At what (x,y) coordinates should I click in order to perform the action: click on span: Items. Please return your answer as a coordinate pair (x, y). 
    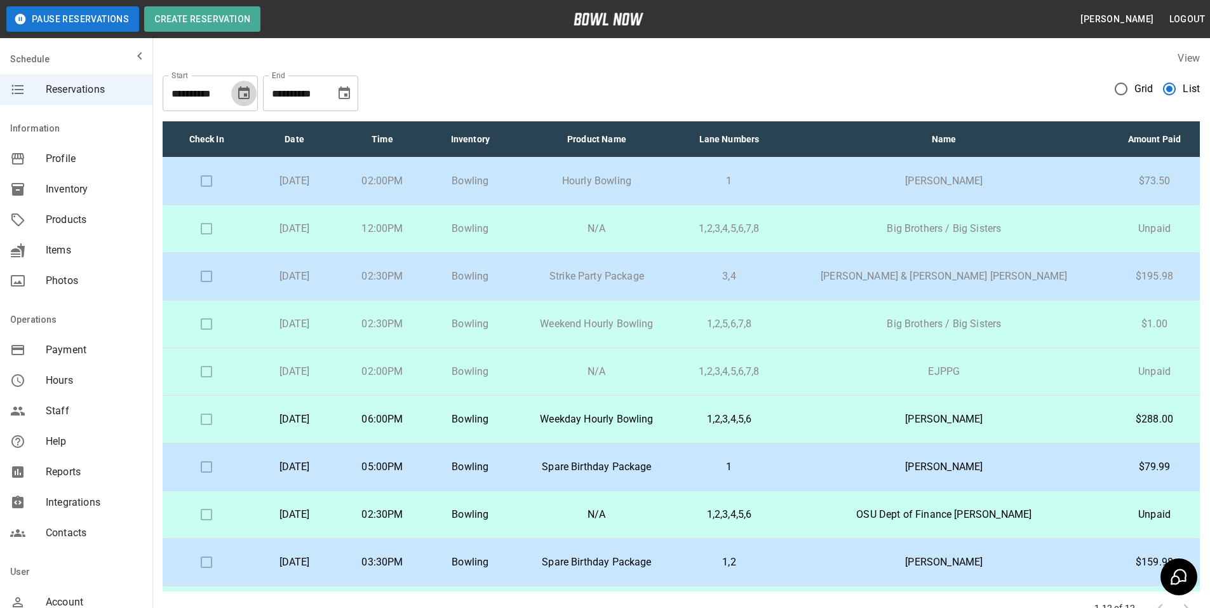
    Looking at the image, I should click on (94, 250).